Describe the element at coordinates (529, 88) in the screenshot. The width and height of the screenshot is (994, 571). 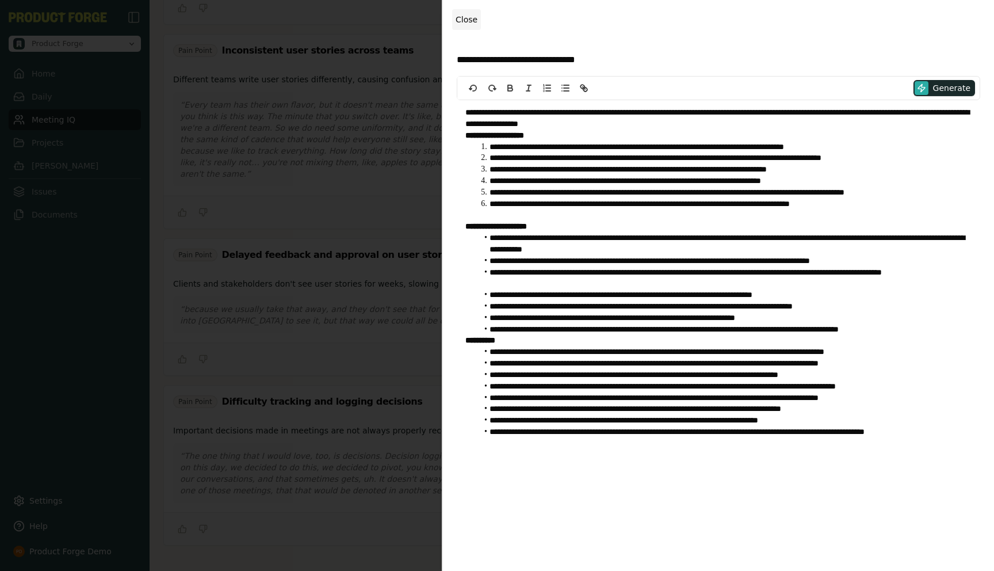
I see `button: Italic` at that location.